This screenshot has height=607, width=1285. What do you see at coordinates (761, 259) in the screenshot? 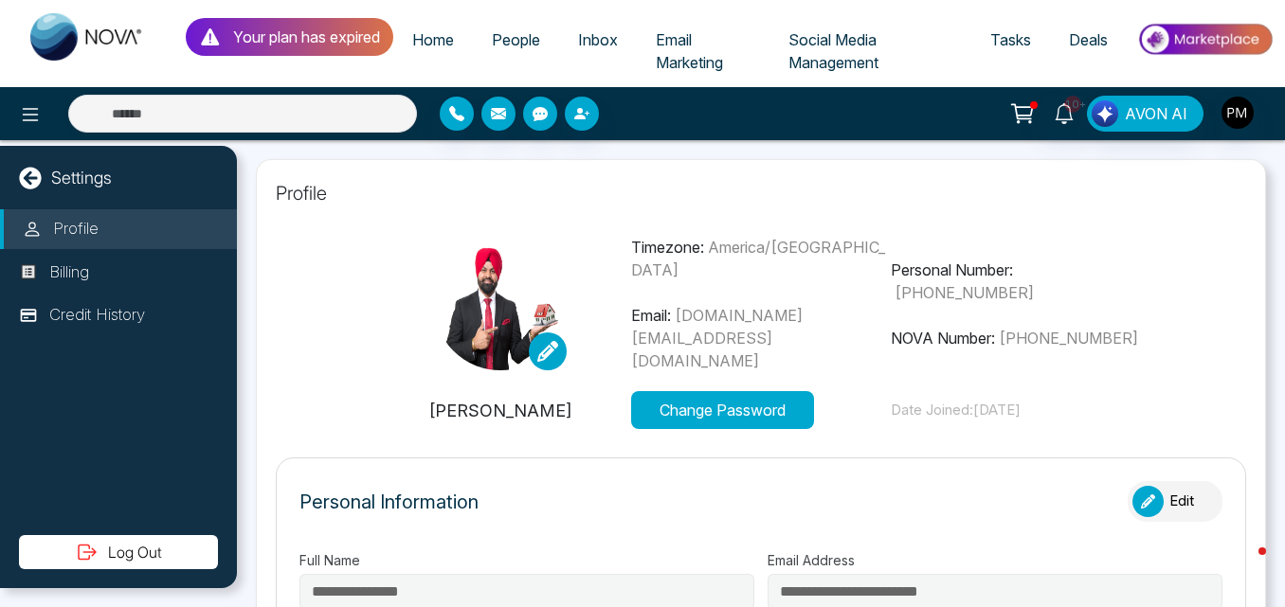
I see `p: Timezone:` at bounding box center [761, 259].